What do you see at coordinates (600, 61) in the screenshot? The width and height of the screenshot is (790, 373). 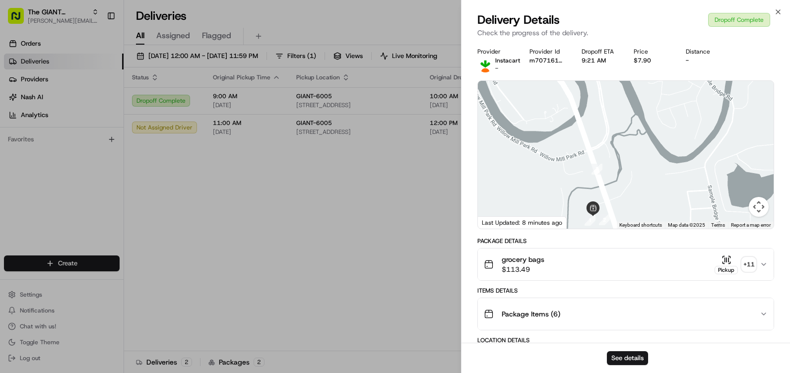 I see `div: 9:21 AM` at bounding box center [600, 61].